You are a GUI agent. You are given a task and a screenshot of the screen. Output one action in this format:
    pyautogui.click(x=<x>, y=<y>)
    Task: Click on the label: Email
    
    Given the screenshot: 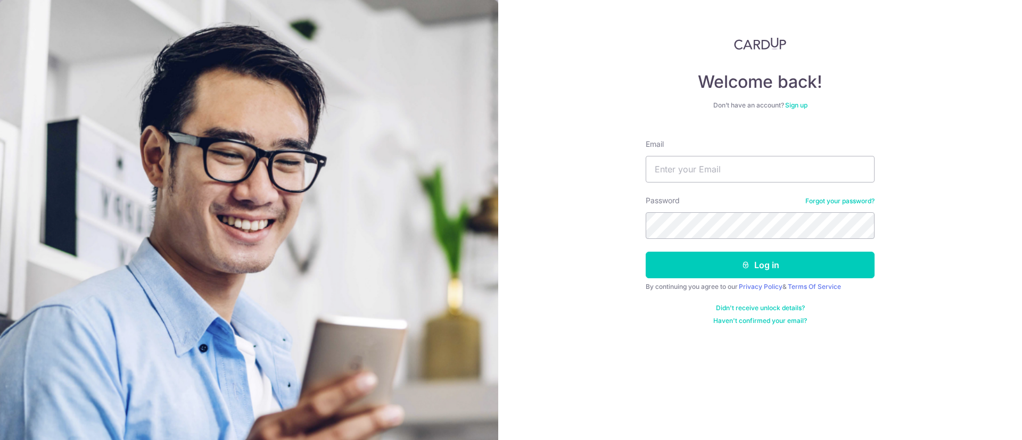 What is the action you would take?
    pyautogui.click(x=655, y=144)
    